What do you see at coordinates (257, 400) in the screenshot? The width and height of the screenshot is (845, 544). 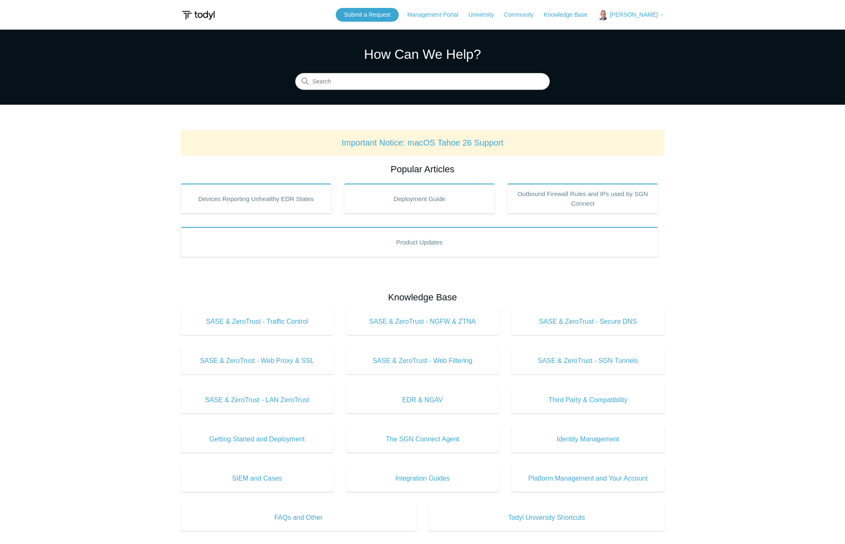 I see `a: SASE & ZeroTrust - LAN ZeroTrust` at bounding box center [257, 400].